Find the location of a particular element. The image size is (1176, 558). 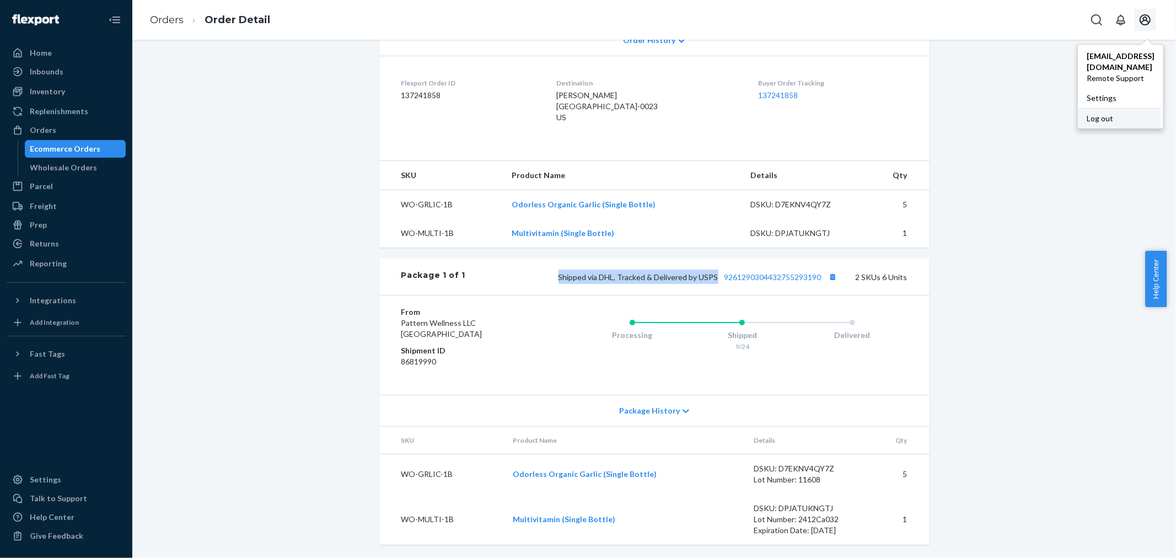

div: Prep is located at coordinates (38, 225).